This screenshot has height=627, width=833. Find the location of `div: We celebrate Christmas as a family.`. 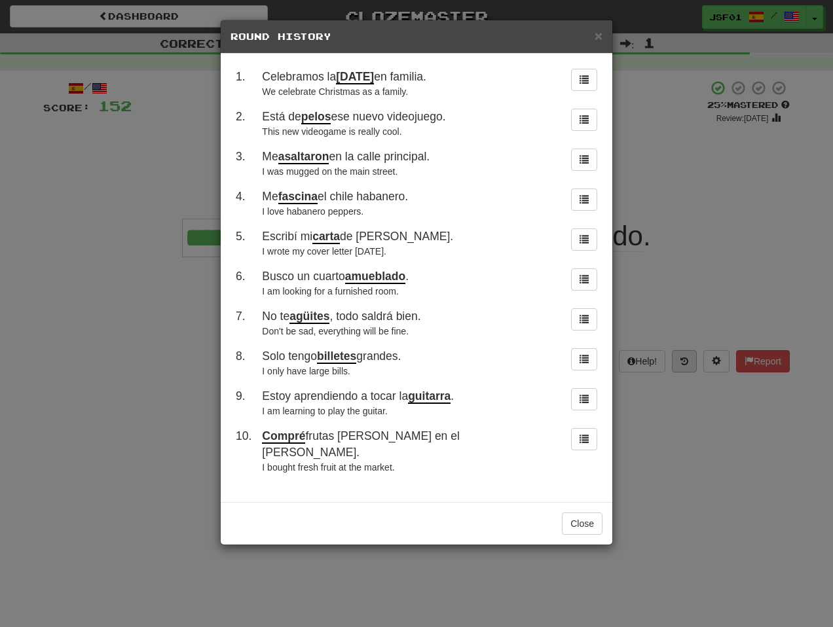

div: We celebrate Christmas as a family. is located at coordinates (409, 92).